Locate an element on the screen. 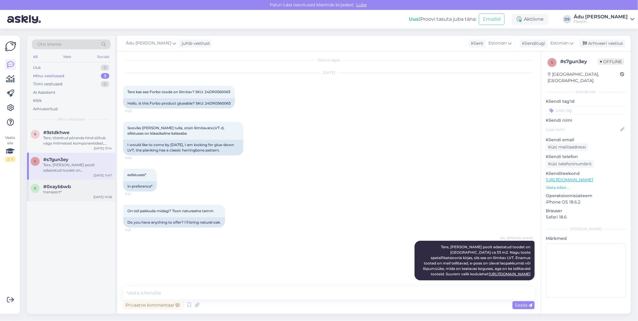 This screenshot has width=638, height=321. p: Operatsioonisüsteem is located at coordinates (586, 196).